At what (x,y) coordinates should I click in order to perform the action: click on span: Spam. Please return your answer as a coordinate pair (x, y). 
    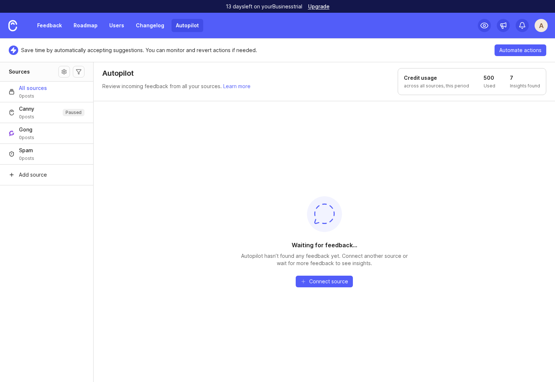
    Looking at the image, I should click on (27, 150).